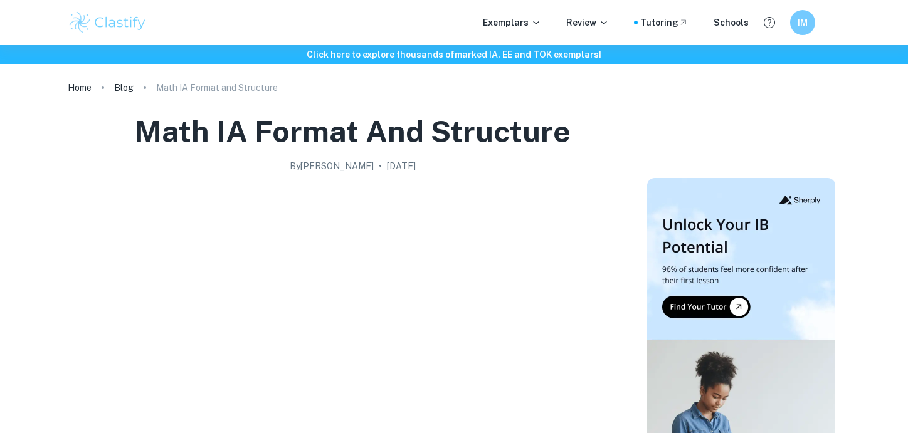 Image resolution: width=908 pixels, height=433 pixels. Describe the element at coordinates (803, 23) in the screenshot. I see `button: IM` at that location.